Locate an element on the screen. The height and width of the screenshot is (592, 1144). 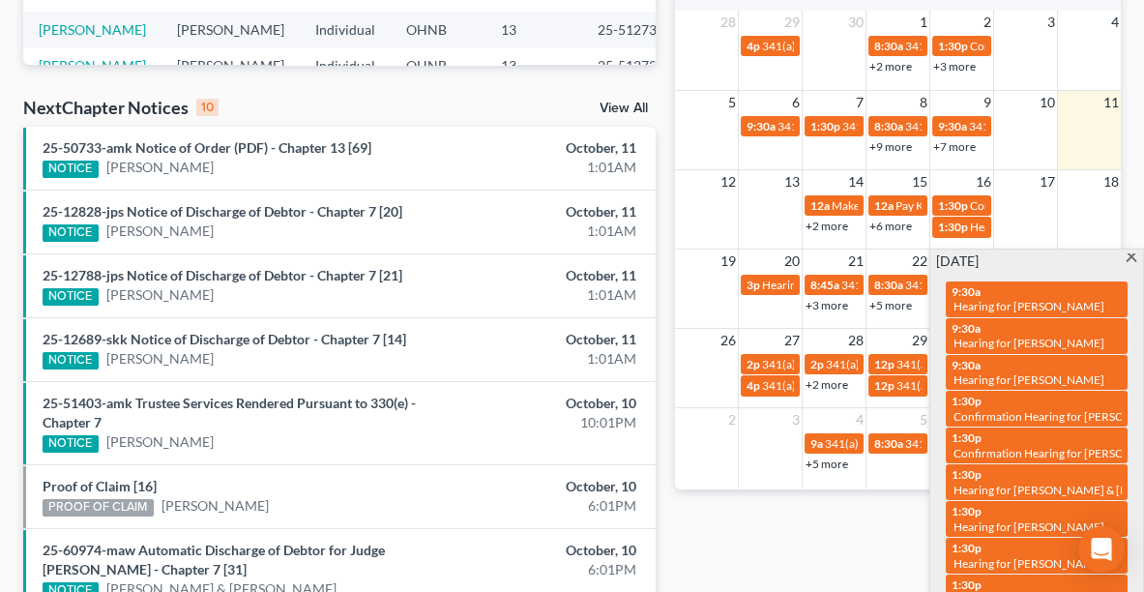
a: 25-12828-jps Notice of Discharge of Debtor - Chapter 7 [20] is located at coordinates (222, 211).